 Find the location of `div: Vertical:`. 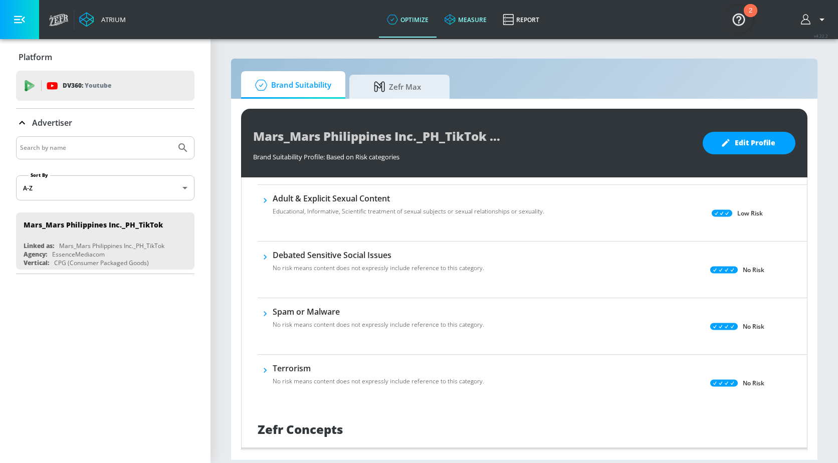

div: Vertical: is located at coordinates (36, 263).